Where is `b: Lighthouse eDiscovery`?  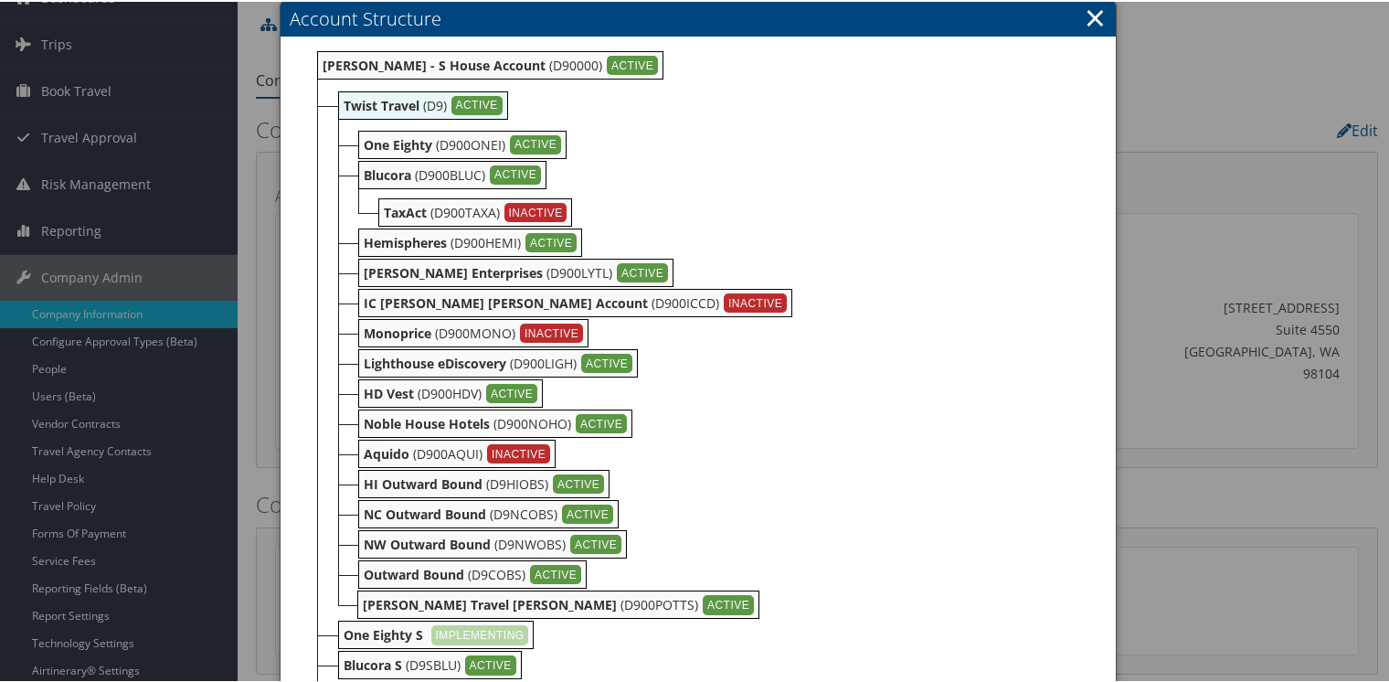 b: Lighthouse eDiscovery is located at coordinates (435, 361).